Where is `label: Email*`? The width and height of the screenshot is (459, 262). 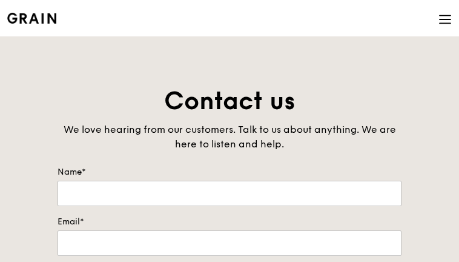 label: Email* is located at coordinates (229, 222).